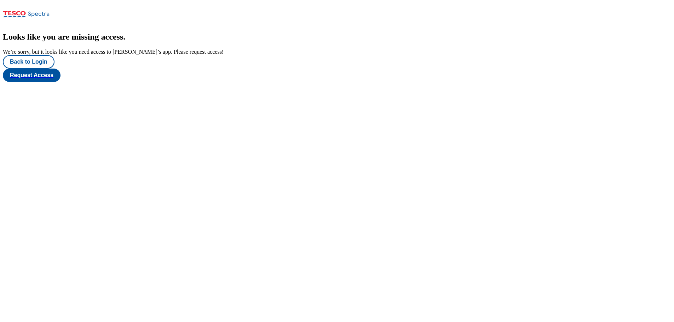  I want to click on button: Back to Login, so click(29, 62).